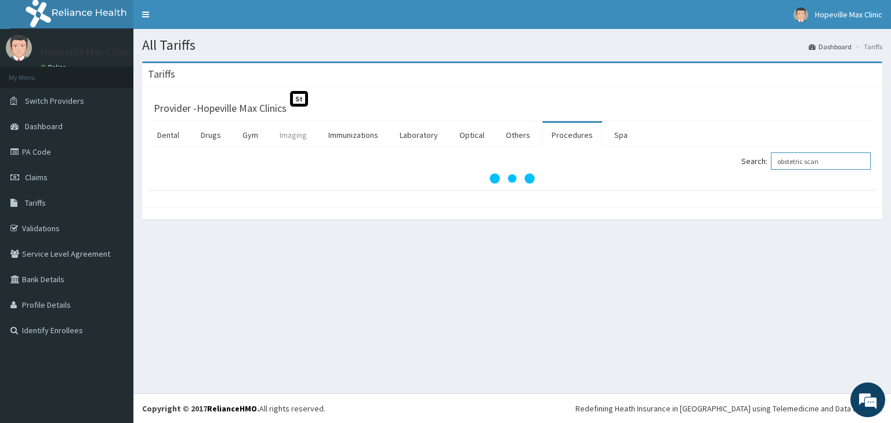 The image size is (891, 423). I want to click on h1: All Tariffs, so click(512, 45).